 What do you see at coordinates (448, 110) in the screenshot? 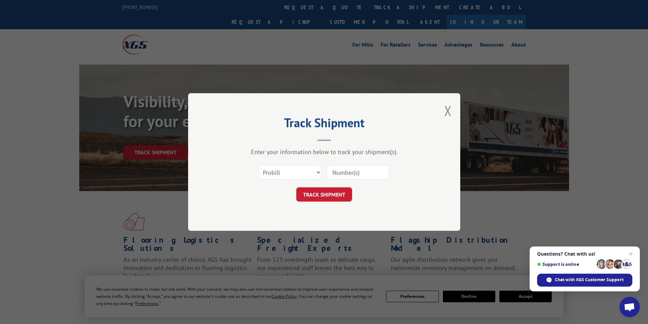
I see `button: Close modal` at bounding box center [448, 110].